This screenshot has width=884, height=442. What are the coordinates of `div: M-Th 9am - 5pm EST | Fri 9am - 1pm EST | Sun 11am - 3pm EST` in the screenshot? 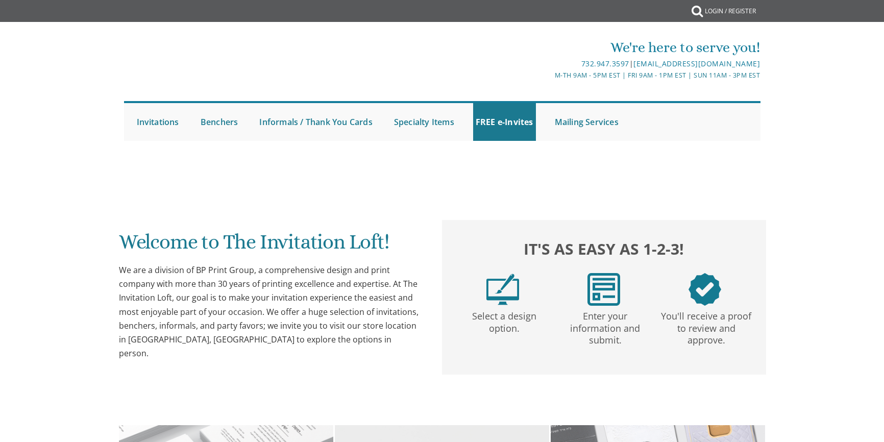 It's located at (548, 75).